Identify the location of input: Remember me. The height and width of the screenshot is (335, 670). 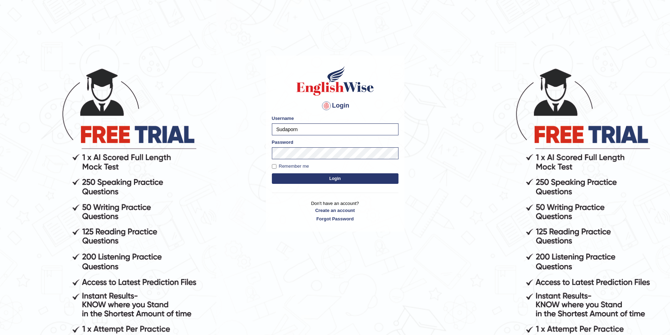
(274, 166).